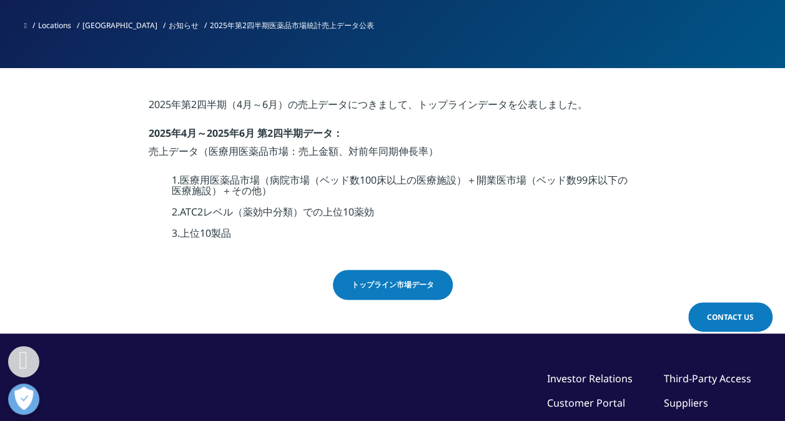  Describe the element at coordinates (707, 378) in the screenshot. I see `a: Third-Party Access` at that location.